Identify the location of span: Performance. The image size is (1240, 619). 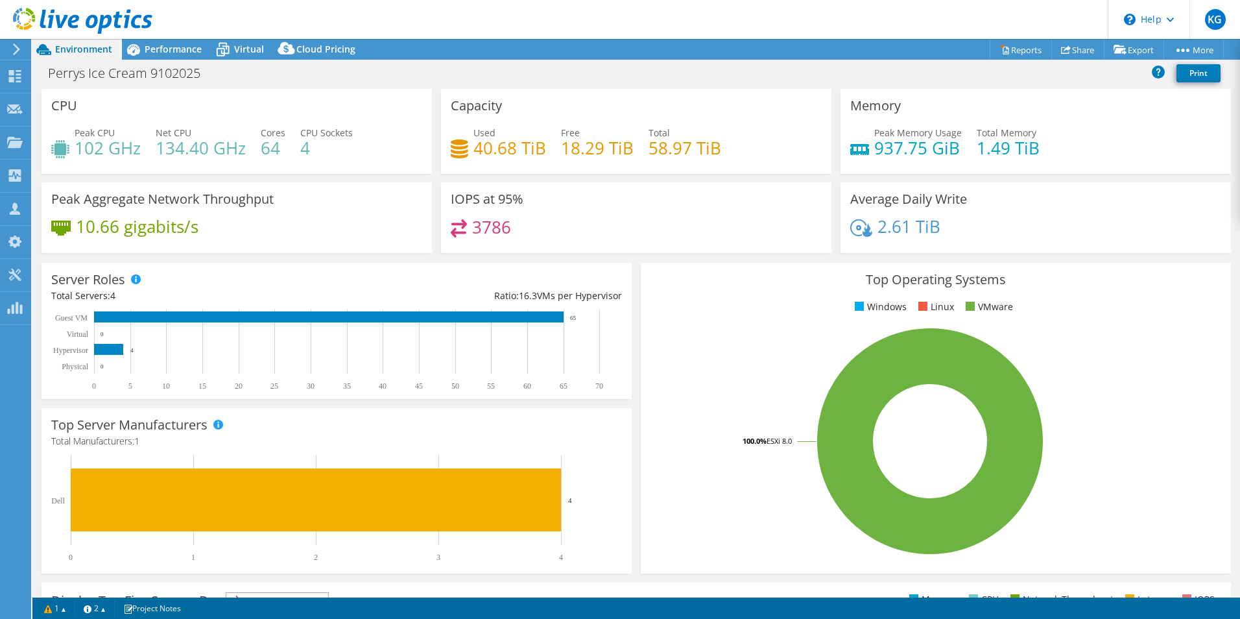
(173, 49).